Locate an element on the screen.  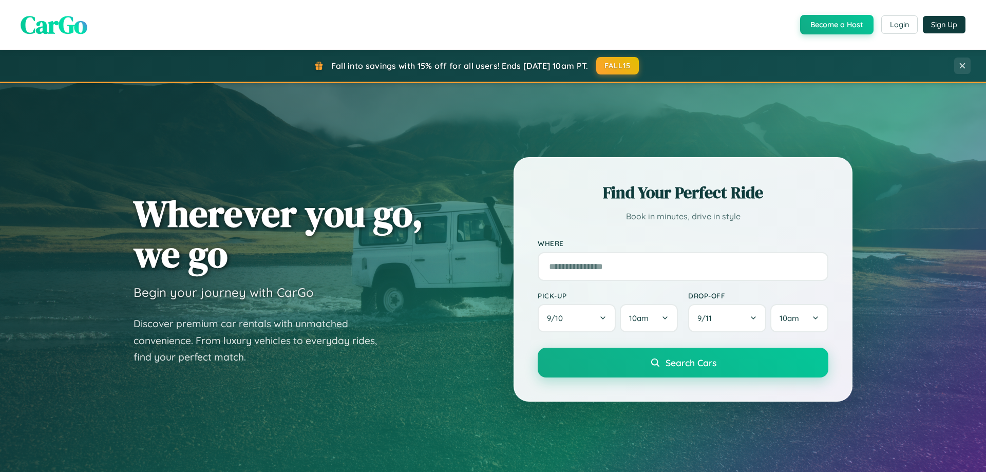
p: Book in minutes, drive in style is located at coordinates (683, 216).